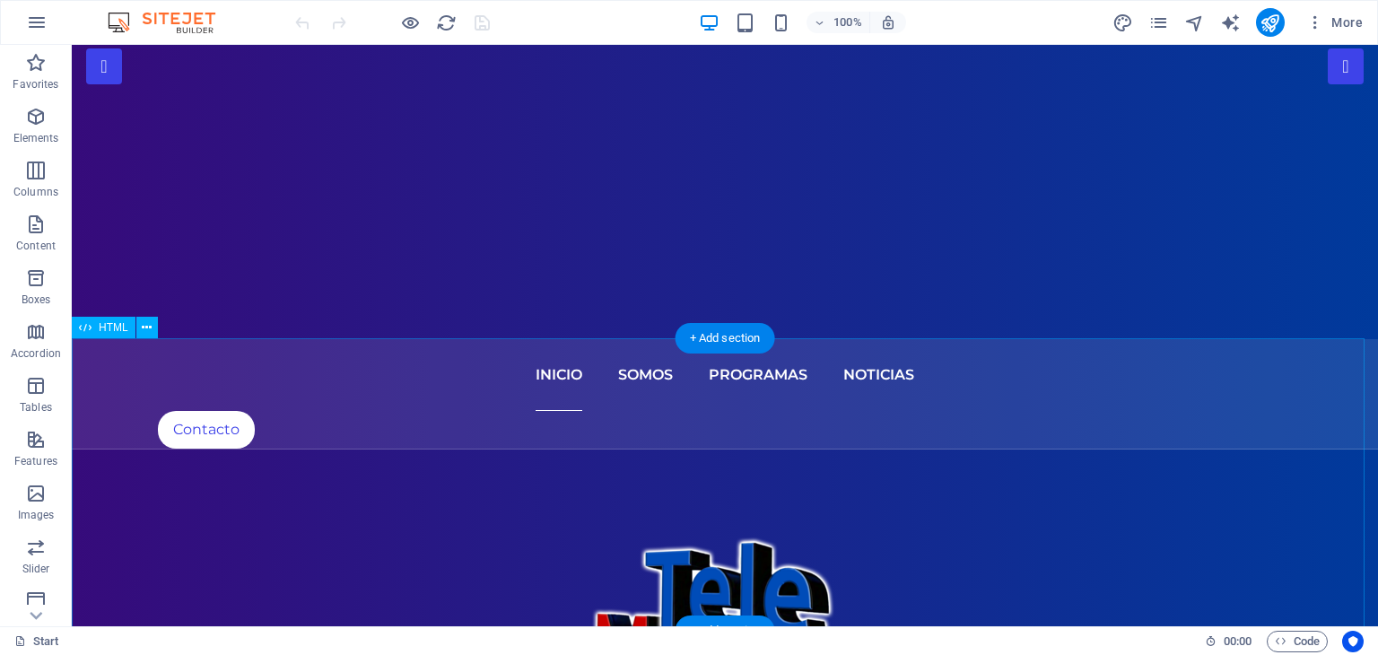 The height and width of the screenshot is (655, 1378). What do you see at coordinates (1297, 641) in the screenshot?
I see `button: Code` at bounding box center [1297, 641].